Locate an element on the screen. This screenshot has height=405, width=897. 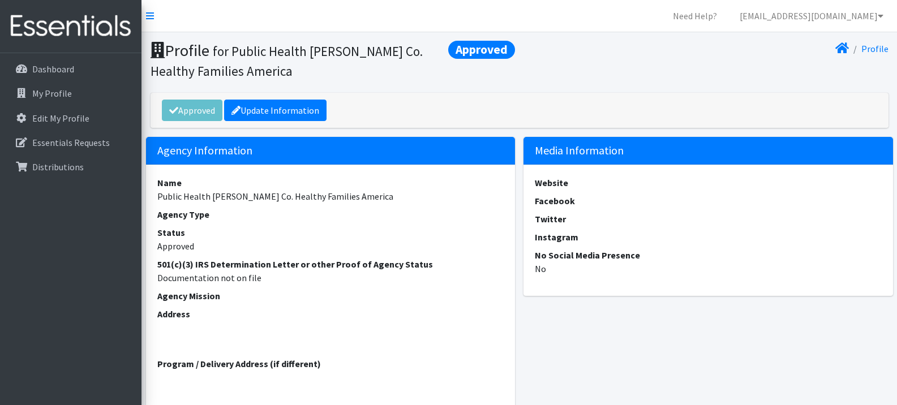
dt: Agency Type is located at coordinates (330, 214).